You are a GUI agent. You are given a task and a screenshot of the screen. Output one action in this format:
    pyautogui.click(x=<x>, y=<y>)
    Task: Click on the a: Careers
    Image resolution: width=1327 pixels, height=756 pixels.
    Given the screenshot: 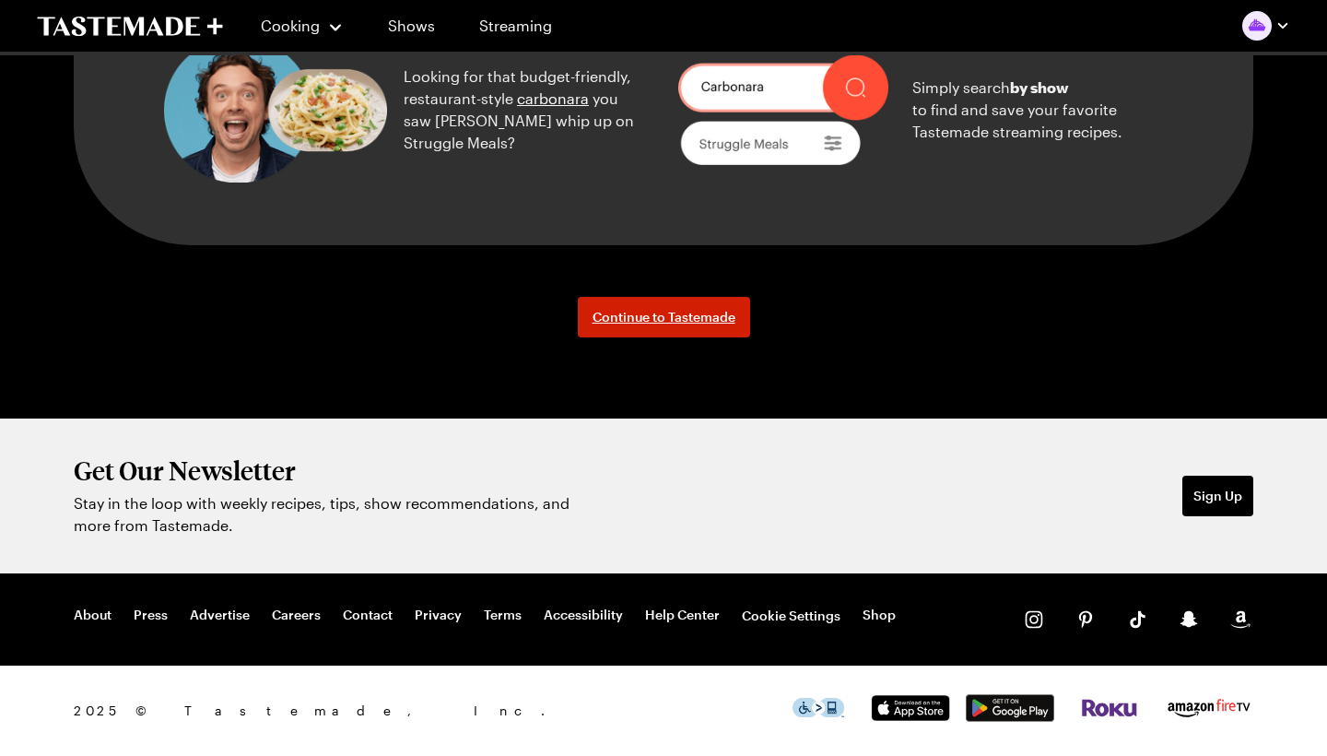 What is the action you would take?
    pyautogui.click(x=296, y=616)
    